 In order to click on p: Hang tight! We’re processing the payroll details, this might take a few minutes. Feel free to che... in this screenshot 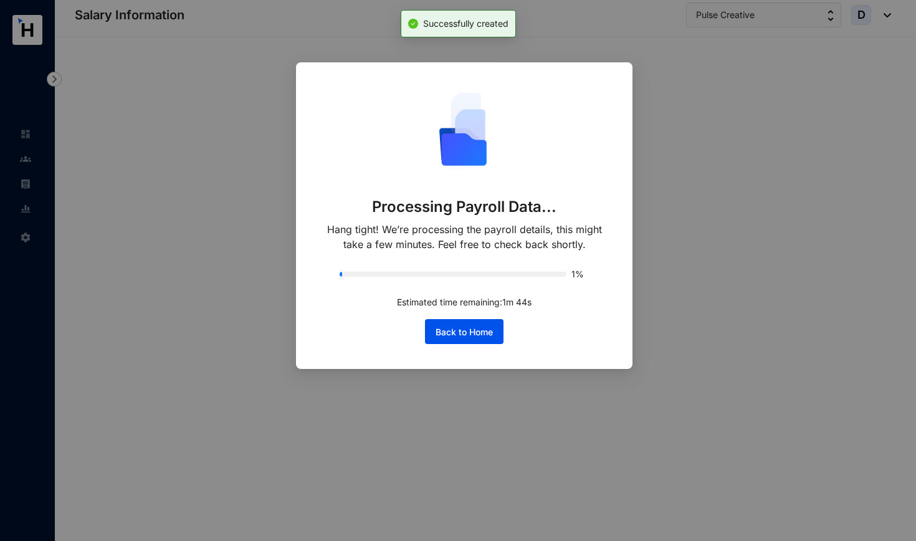, I will do `click(464, 237)`.